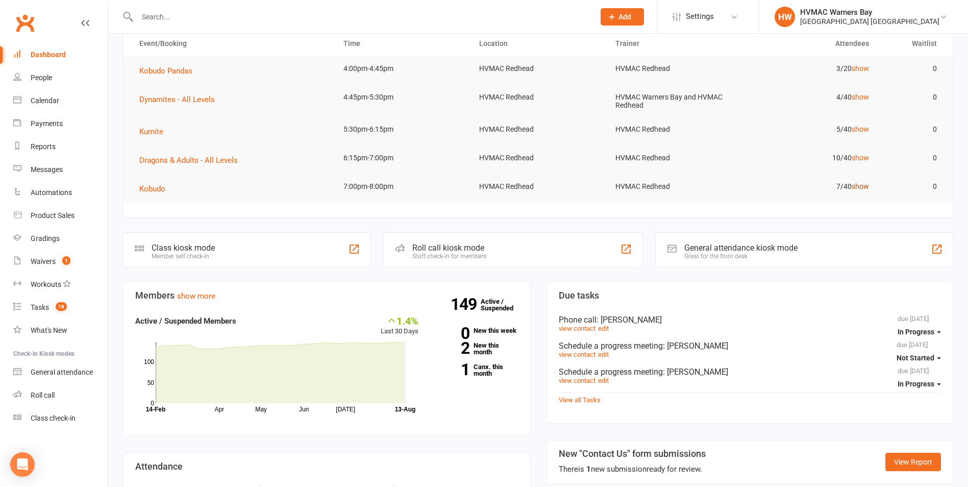 Image resolution: width=968 pixels, height=487 pixels. What do you see at coordinates (232, 43) in the screenshot?
I see `th: Event/Booking` at bounding box center [232, 43].